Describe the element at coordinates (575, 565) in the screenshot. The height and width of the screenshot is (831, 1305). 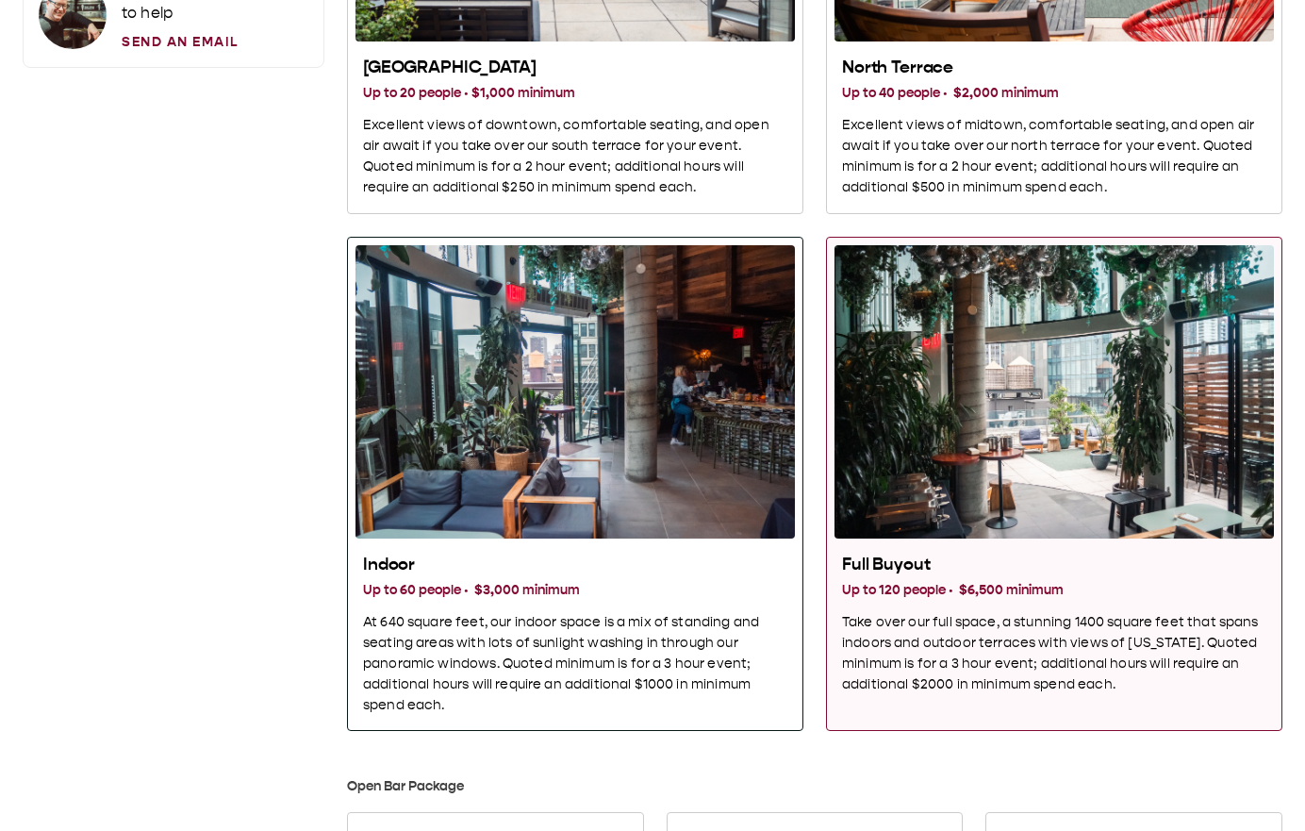
I see `h2: Indoor` at that location.